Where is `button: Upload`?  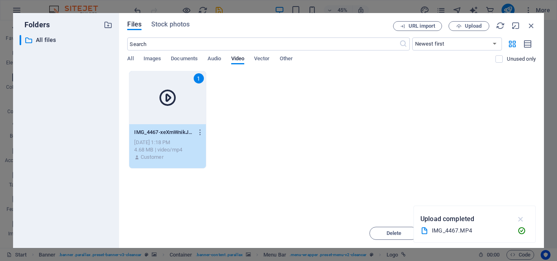 button: Upload is located at coordinates (469, 26).